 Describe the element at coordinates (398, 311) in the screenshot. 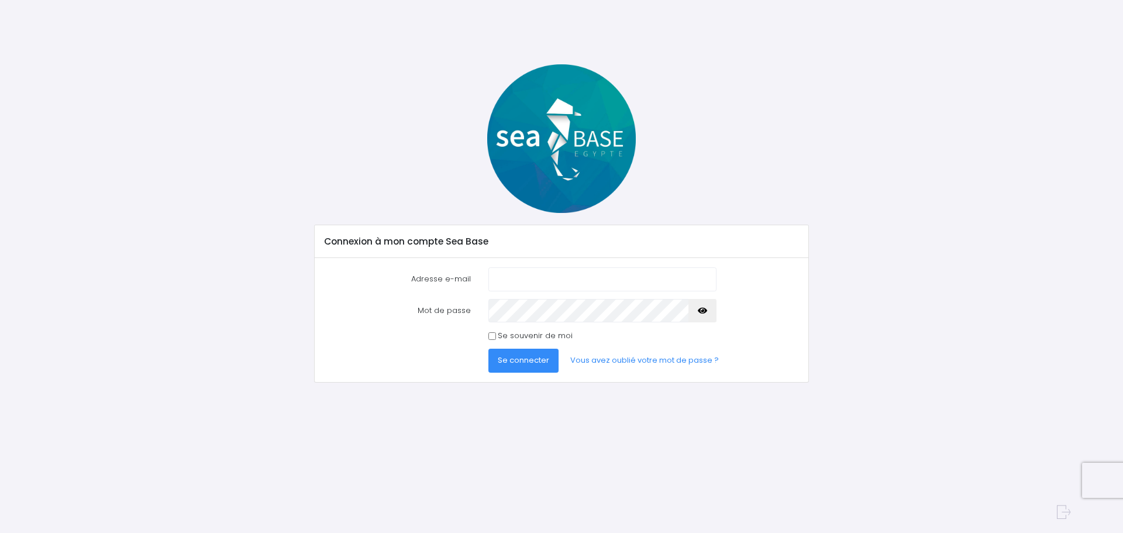

I see `label: Mot de passe` at that location.